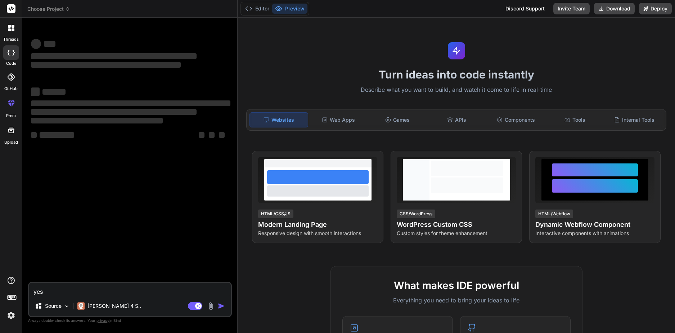 The height and width of the screenshot is (333, 675). Describe the element at coordinates (67, 306) in the screenshot. I see `img: Pick Models` at that location.